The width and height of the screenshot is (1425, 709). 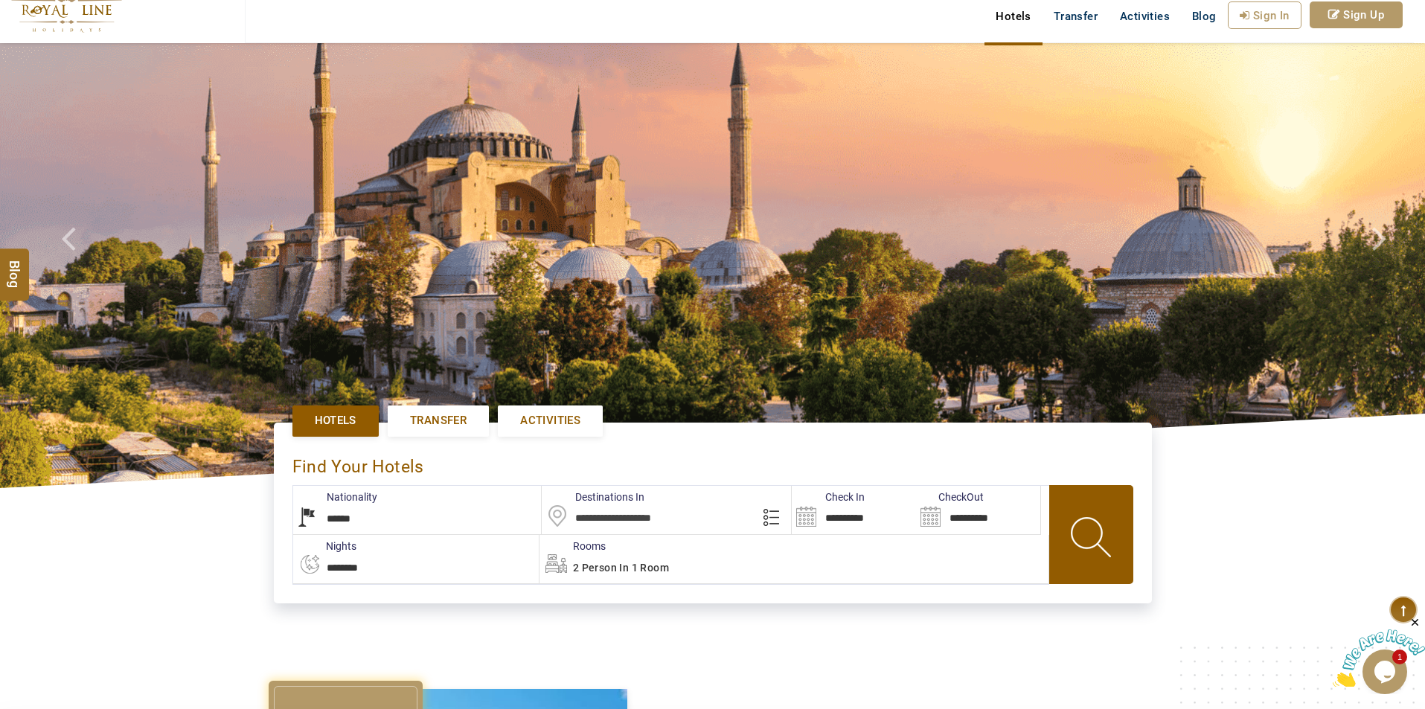 I want to click on div: Find Your Hotels, so click(x=713, y=463).